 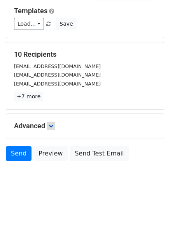 I want to click on a: Load..., so click(x=29, y=24).